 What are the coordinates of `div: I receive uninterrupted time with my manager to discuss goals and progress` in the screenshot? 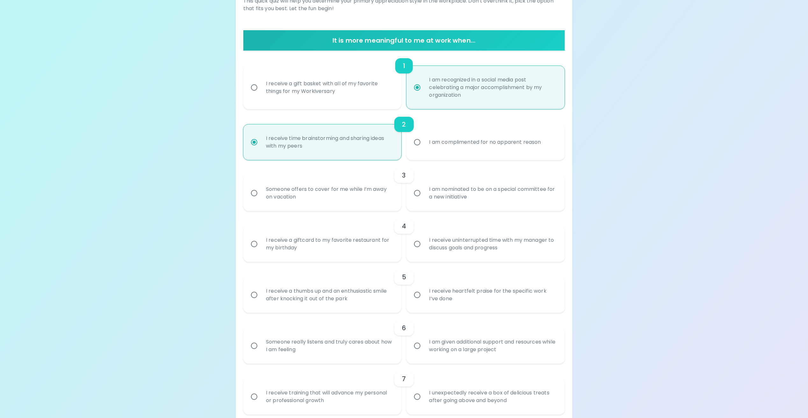 It's located at (492, 244).